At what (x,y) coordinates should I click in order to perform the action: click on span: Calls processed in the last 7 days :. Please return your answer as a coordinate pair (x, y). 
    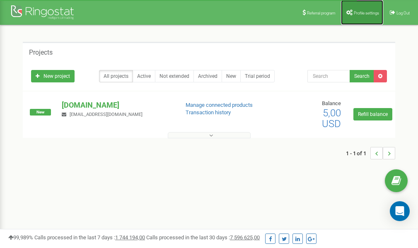
    Looking at the image, I should click on (89, 237).